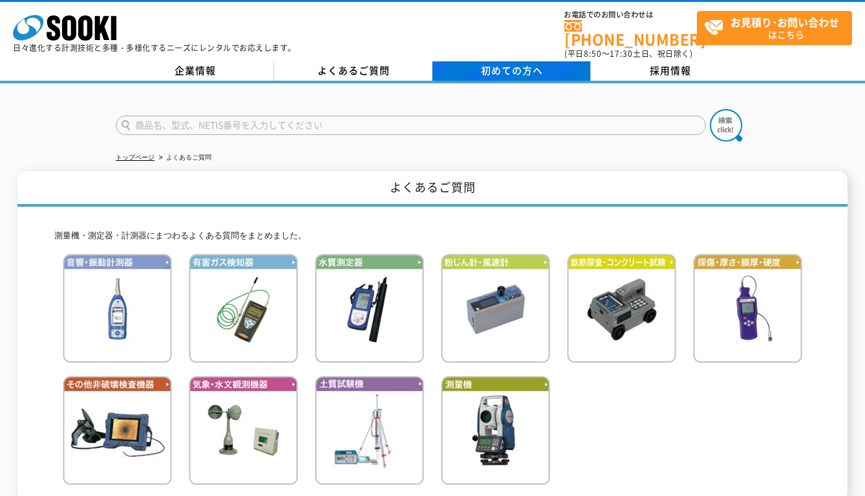 The image size is (865, 496). I want to click on a: 初めての方へ, so click(511, 71).